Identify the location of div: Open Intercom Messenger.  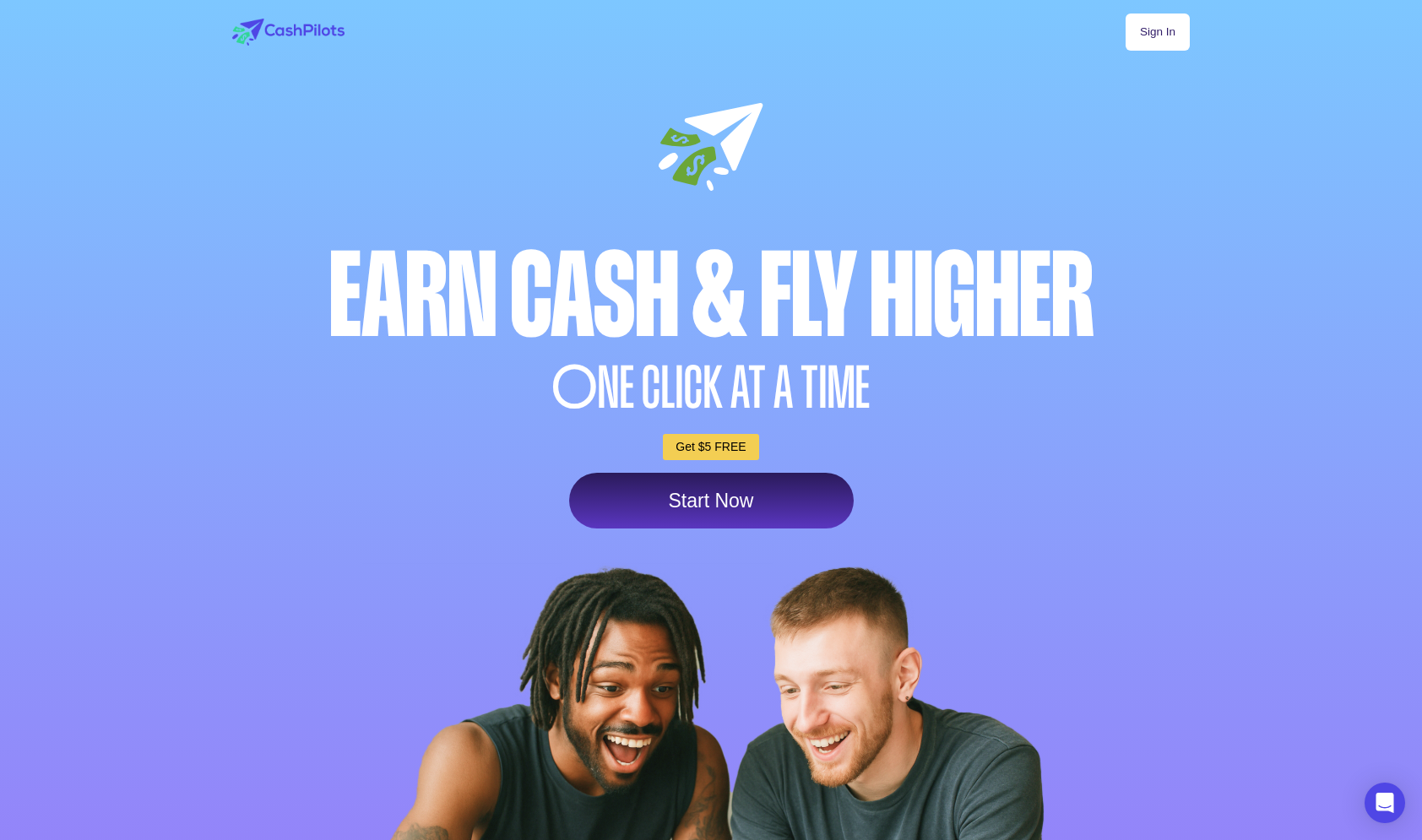
(1385, 803).